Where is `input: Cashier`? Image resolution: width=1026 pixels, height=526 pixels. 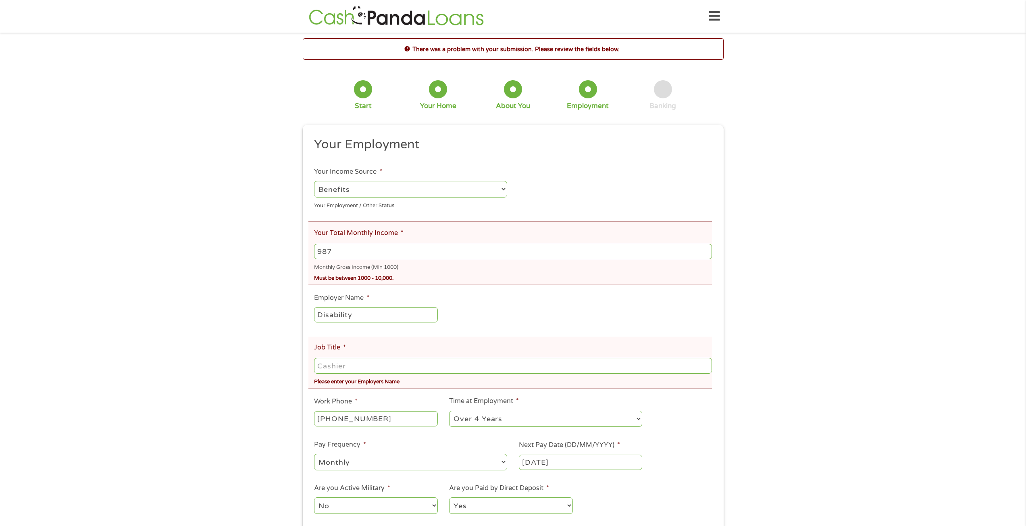
input: Cashier is located at coordinates (513, 366).